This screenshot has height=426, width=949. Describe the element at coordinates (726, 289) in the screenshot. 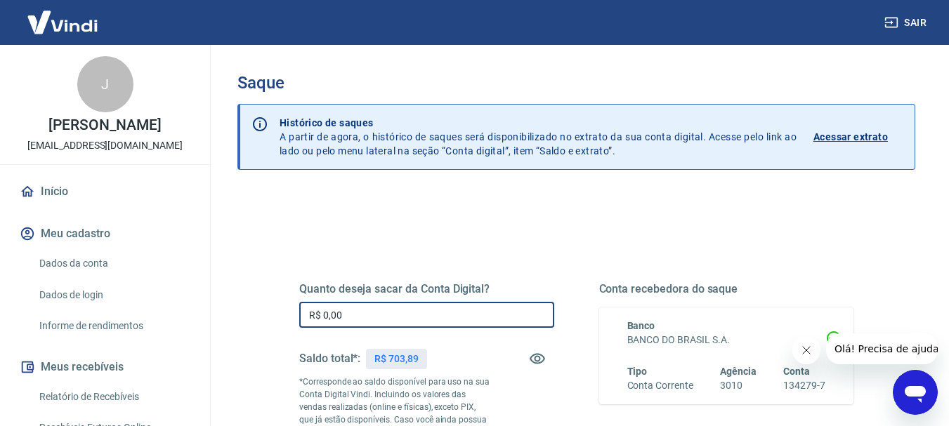

I see `h5: Conta recebedora do saque` at that location.